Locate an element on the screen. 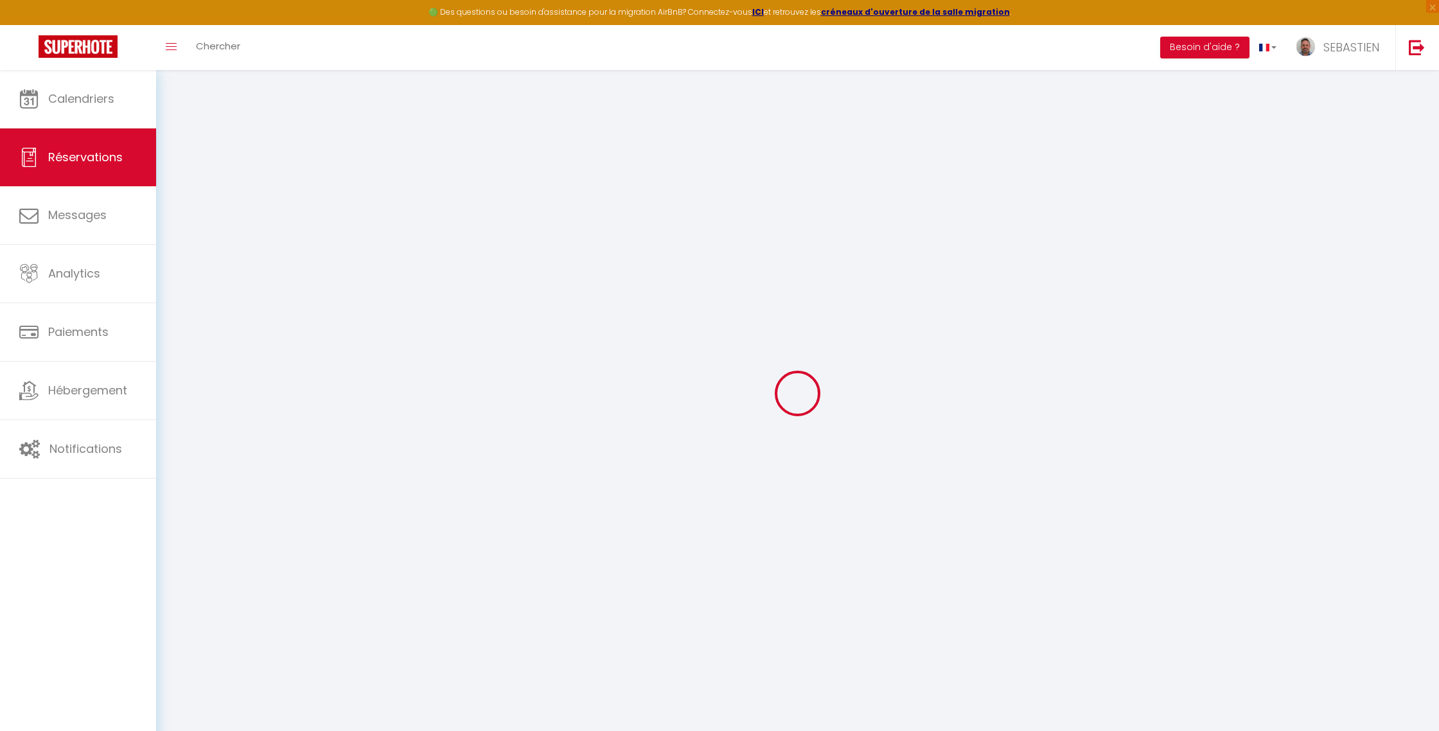 This screenshot has height=731, width=1439. span: Chercher is located at coordinates (218, 46).